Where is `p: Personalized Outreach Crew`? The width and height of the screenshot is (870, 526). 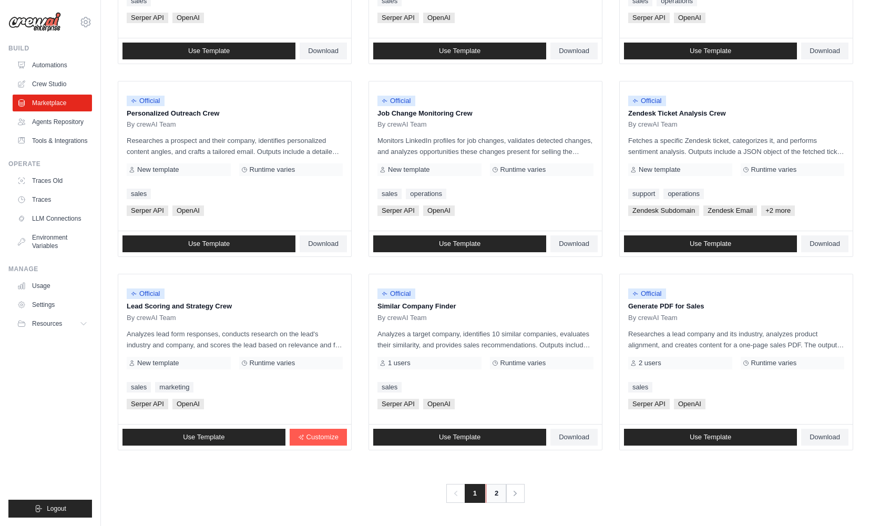 p: Personalized Outreach Crew is located at coordinates (234, 114).